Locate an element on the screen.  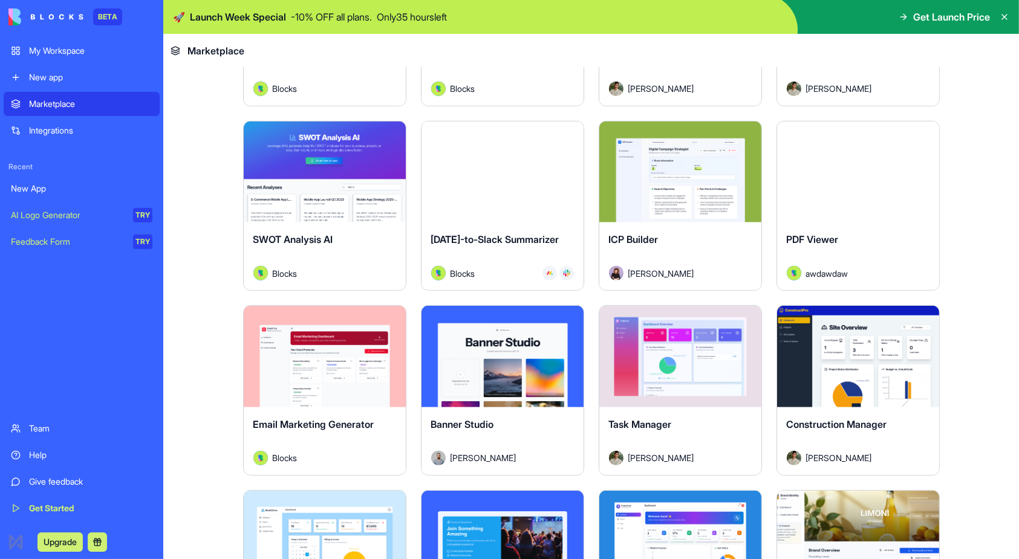
span: Recent is located at coordinates (82, 167).